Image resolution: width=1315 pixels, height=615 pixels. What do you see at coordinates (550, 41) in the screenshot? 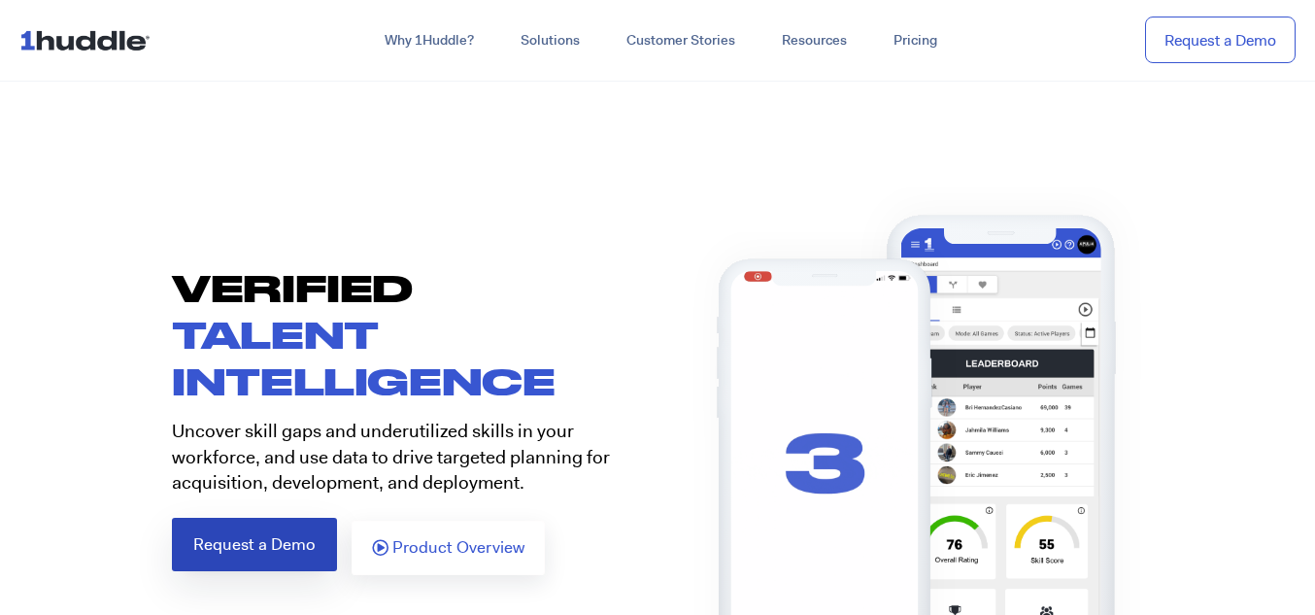
I see `a: Solutions` at bounding box center [550, 41].